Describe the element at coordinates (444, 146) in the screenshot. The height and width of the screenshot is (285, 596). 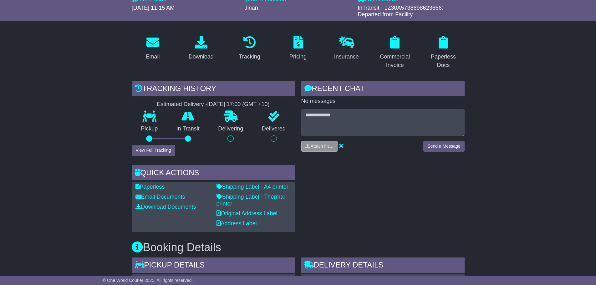
I see `button: Send a Message` at that location.